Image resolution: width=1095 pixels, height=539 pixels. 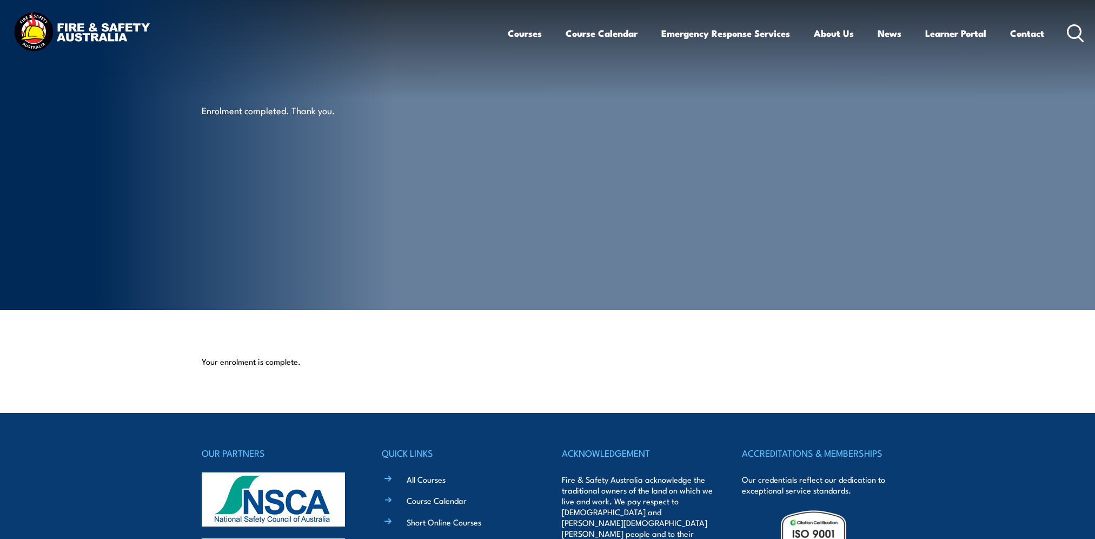 I want to click on img: nsca-logo-footer, so click(x=273, y=499).